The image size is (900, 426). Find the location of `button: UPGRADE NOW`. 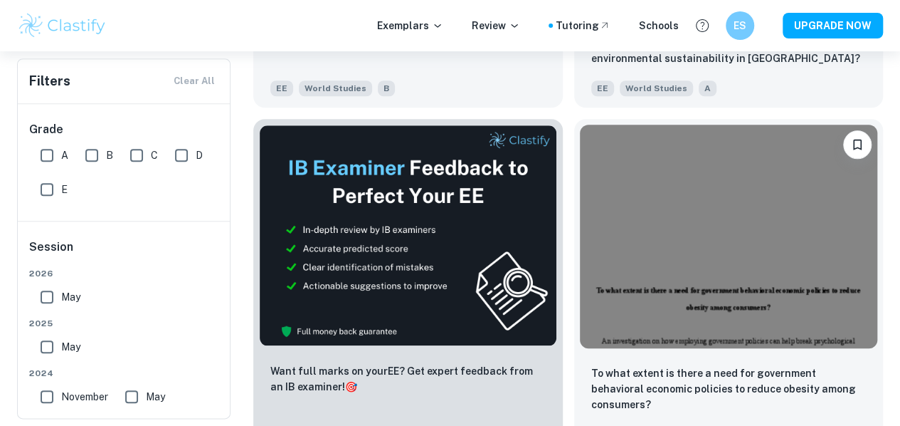

button: UPGRADE NOW is located at coordinates (833, 26).